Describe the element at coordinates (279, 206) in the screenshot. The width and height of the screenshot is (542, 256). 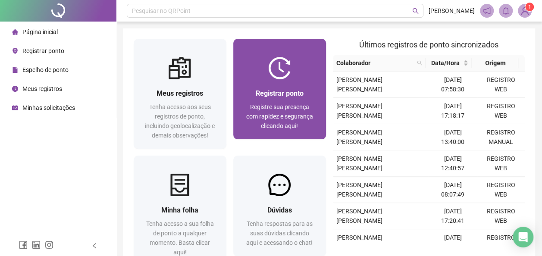
I see `a: DúvidasTenha respostas para as suas dúvidas clicando aqui e acessando o chat!` at that location.